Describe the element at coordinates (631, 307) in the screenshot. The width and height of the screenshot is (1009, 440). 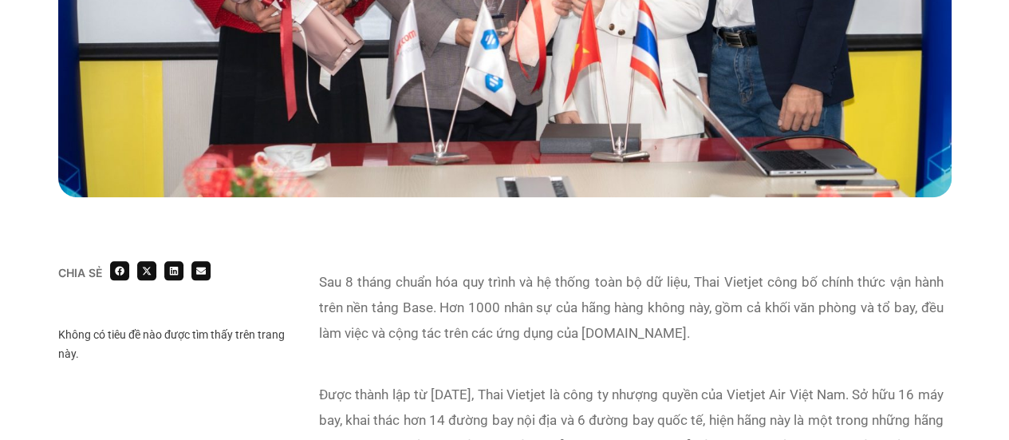
I see `p: Sau 8 tháng chuẩn hóa quy trình và hệ thống toàn bộ dữ liệu, Thai Vietjet công bố chính thức vận ...` at that location.